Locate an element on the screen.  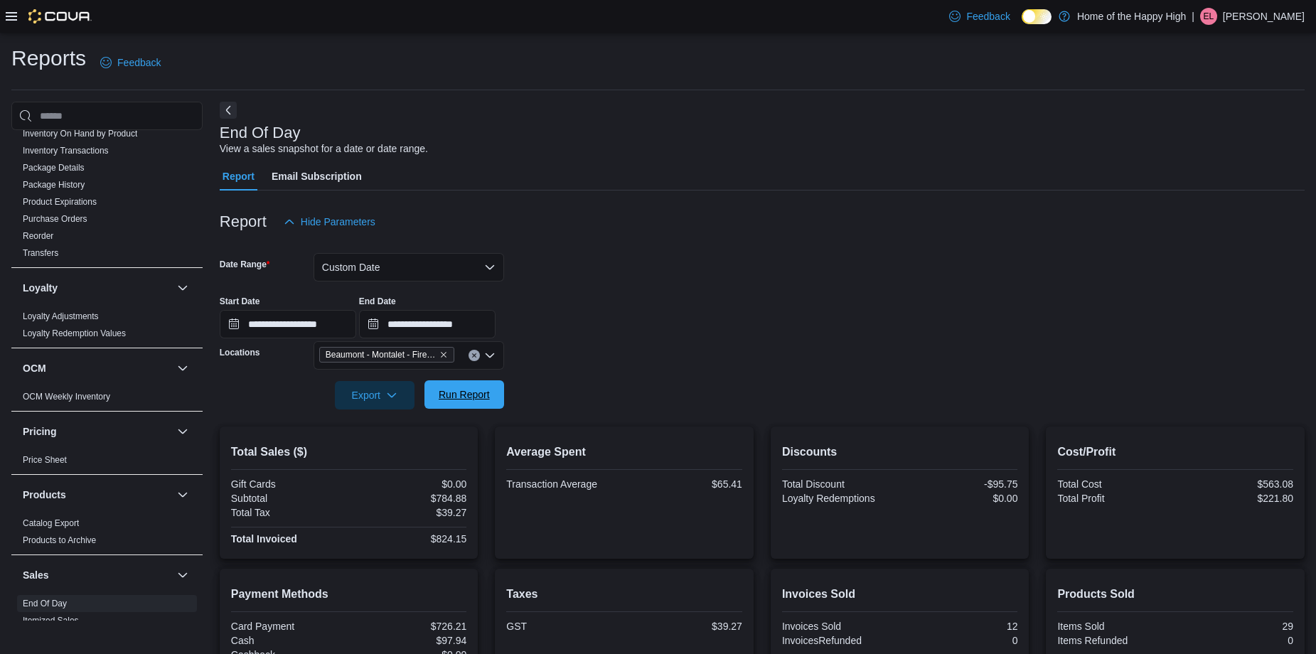
a: Loyalty Redemption Values is located at coordinates (74, 333).